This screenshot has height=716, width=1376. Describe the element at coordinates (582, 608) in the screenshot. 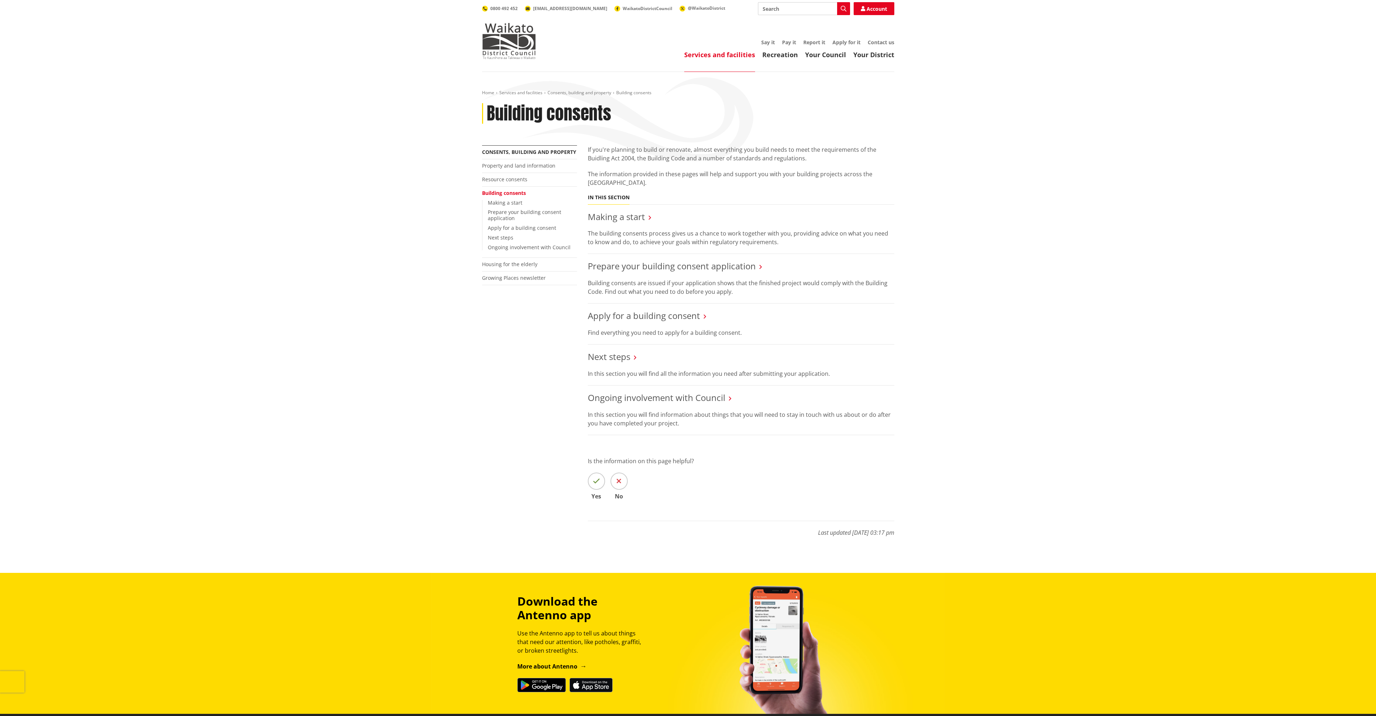

I see `h3: Download the Antenno app` at that location.